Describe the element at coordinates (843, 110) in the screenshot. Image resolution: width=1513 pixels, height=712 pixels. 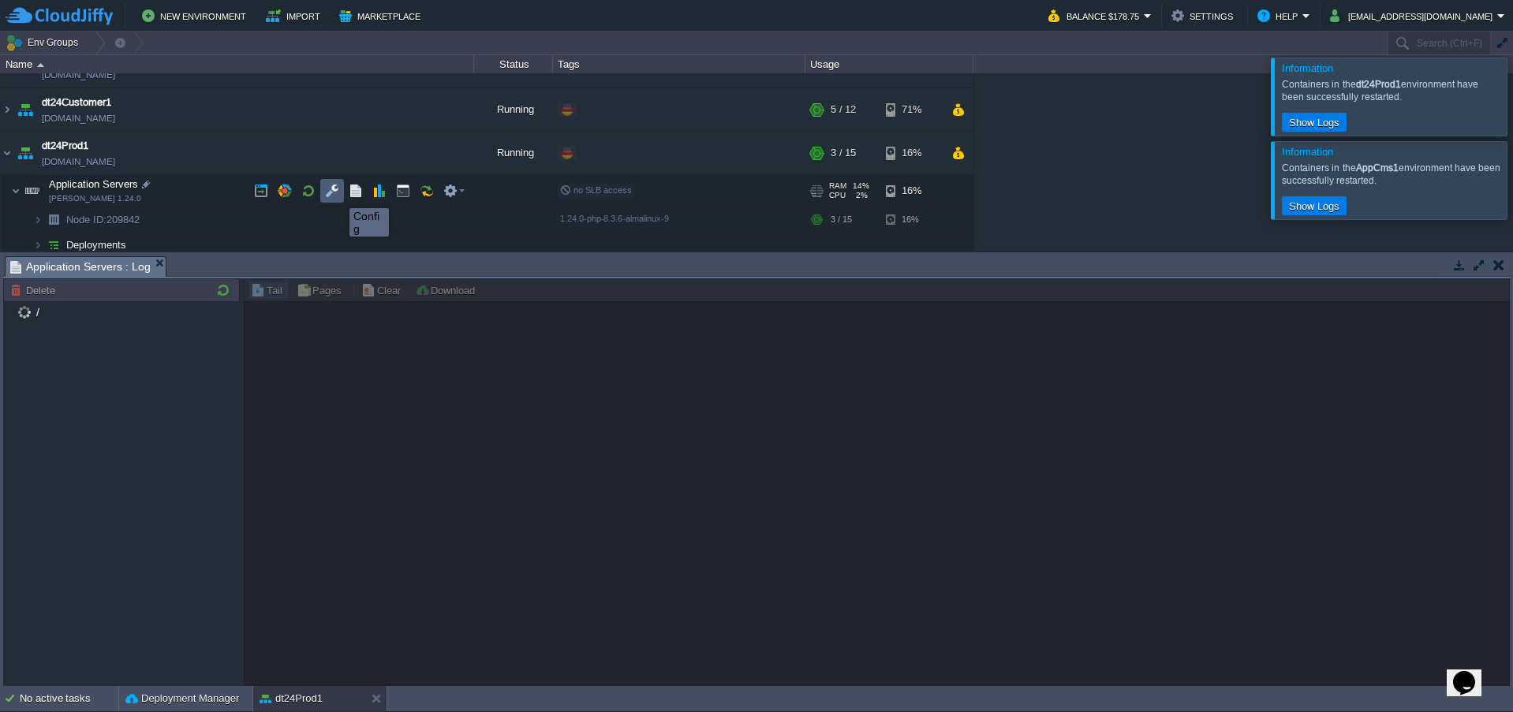
I see `div: 5 / 12` at that location.